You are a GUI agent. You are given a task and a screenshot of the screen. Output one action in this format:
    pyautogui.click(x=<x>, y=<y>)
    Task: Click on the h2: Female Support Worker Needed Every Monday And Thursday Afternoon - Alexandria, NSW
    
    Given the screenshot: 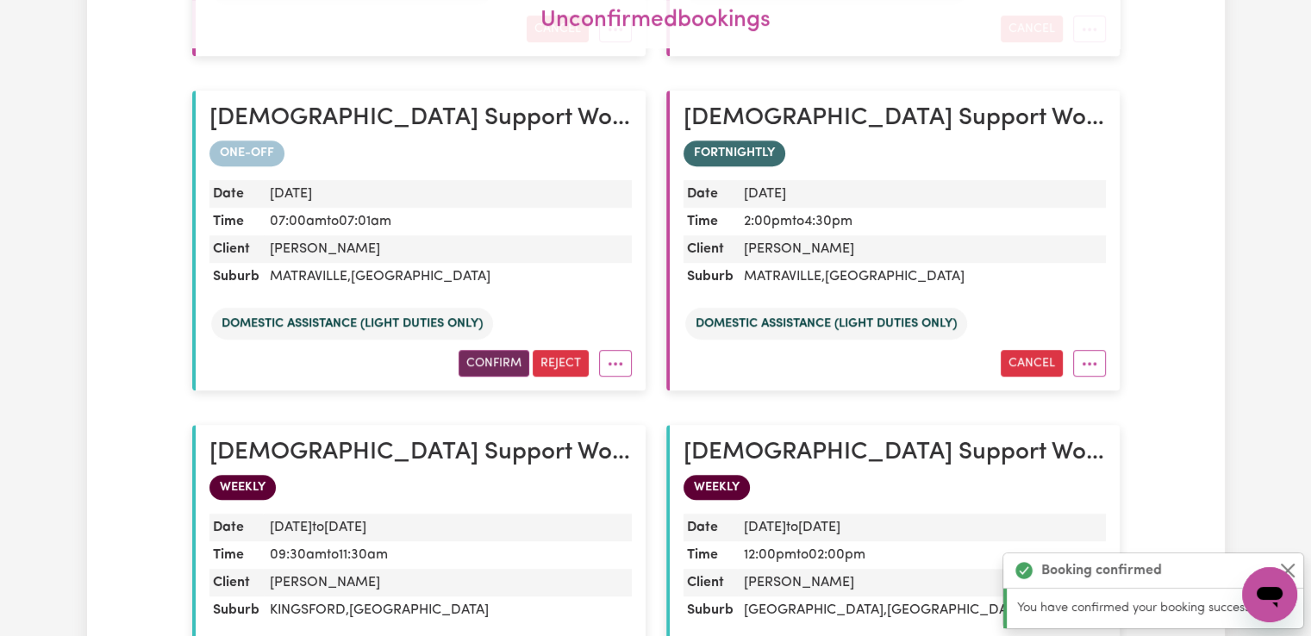 What is the action you would take?
    pyautogui.click(x=895, y=453)
    